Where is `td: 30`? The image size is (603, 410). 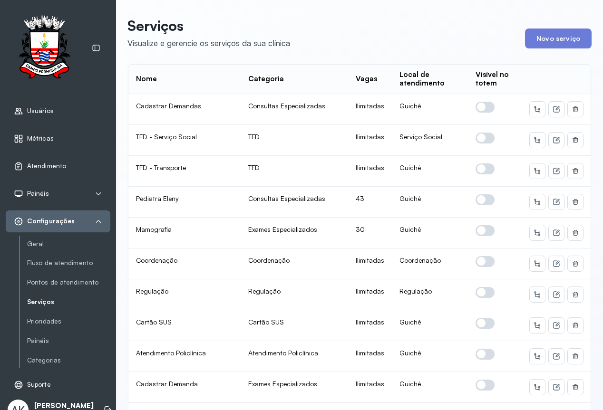
td: 30 is located at coordinates (370, 233).